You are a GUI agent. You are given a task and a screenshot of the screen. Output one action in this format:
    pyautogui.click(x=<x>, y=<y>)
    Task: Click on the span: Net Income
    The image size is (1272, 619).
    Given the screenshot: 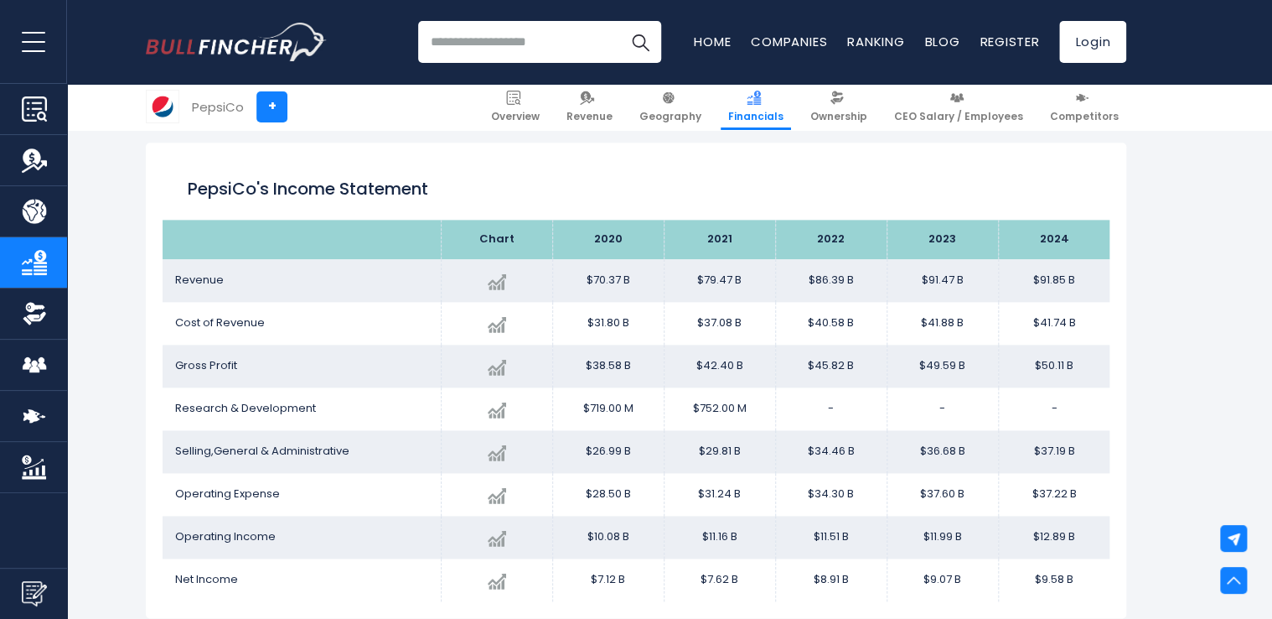 What is the action you would take?
    pyautogui.click(x=206, y=578)
    